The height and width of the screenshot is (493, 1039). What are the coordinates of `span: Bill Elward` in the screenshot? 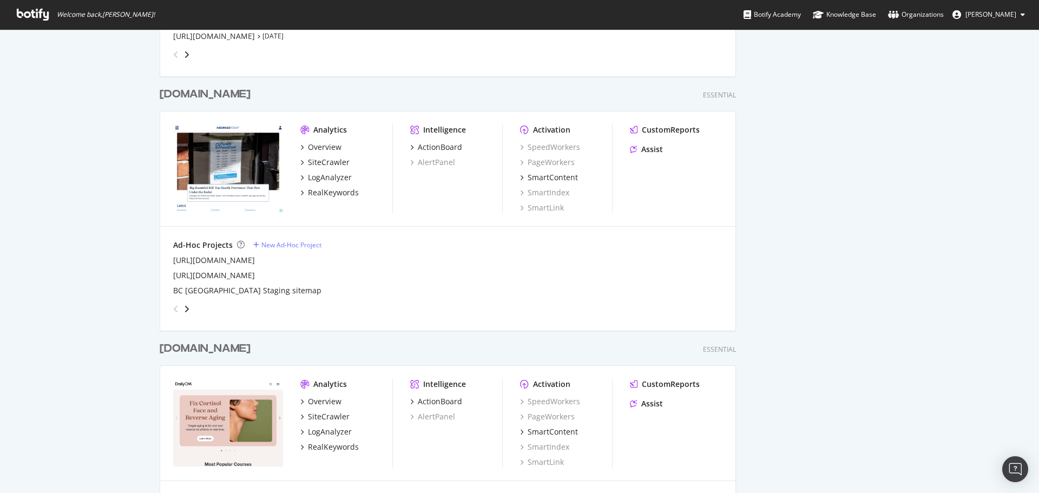 It's located at (991, 14).